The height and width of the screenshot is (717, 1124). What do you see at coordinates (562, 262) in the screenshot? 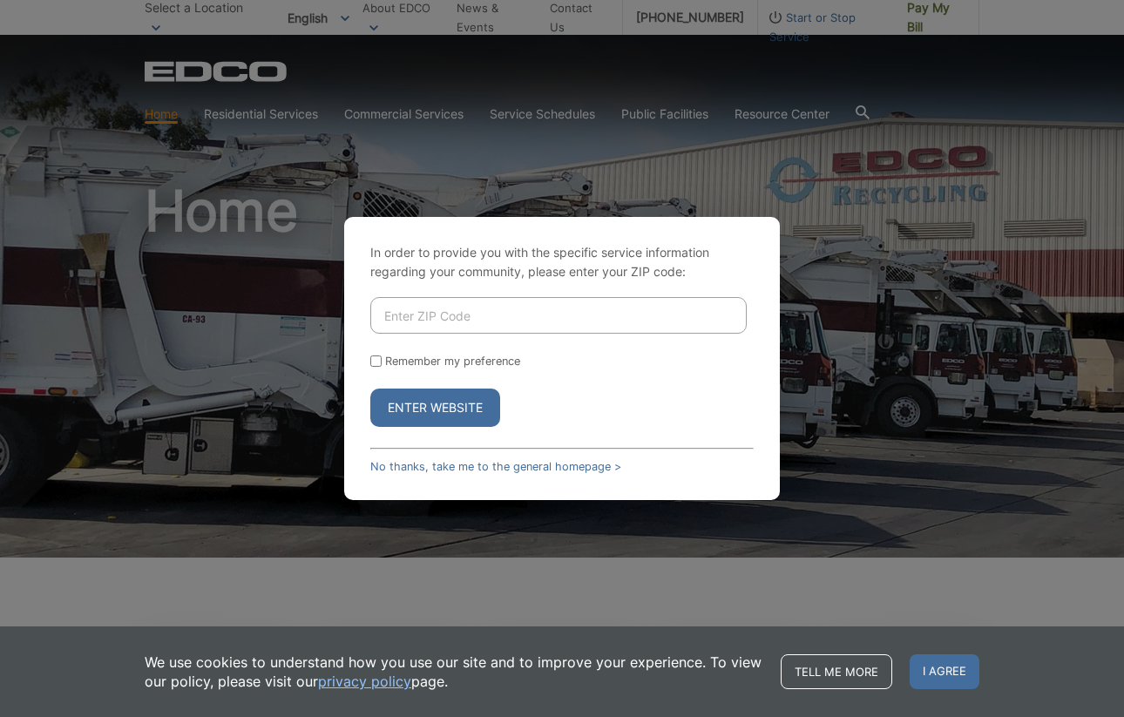
I see `p: In order to provide you with the specific service information regarding your community, please en...` at bounding box center [562, 262].